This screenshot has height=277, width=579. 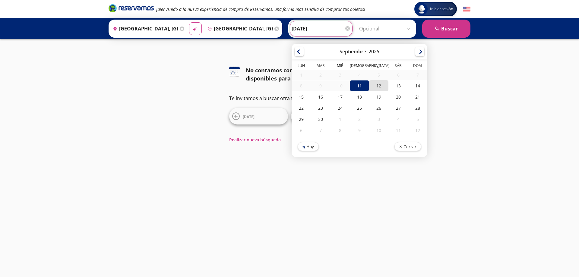 I want to click on div: 20-Sep-25, so click(x=398, y=97).